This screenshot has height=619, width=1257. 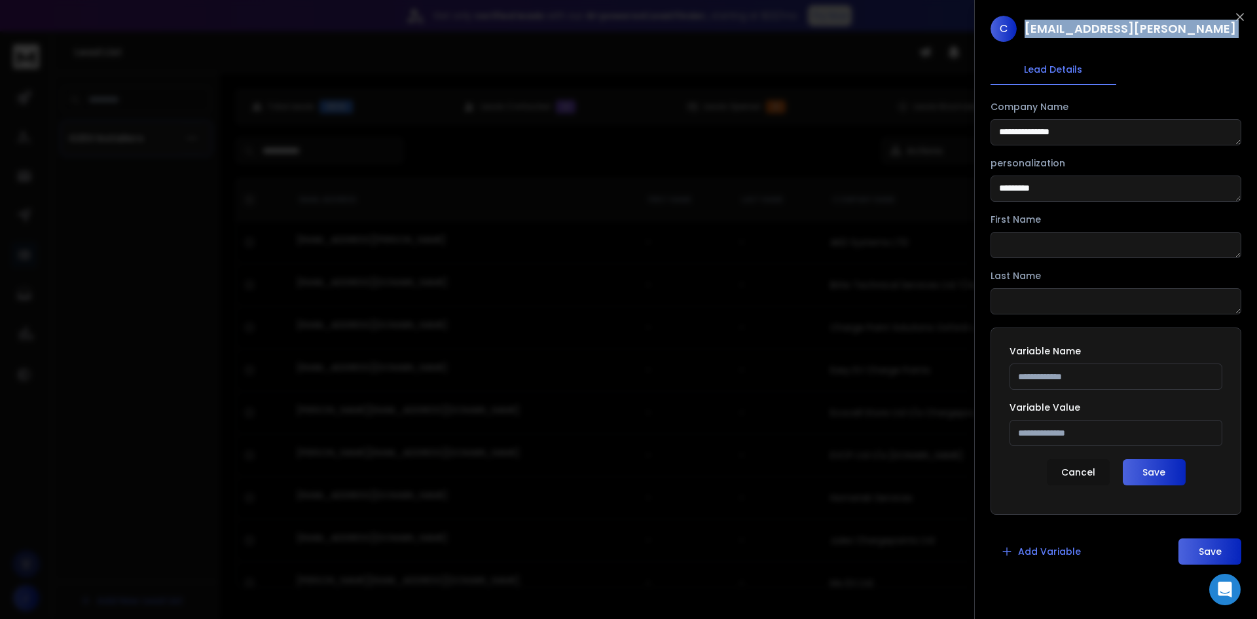 What do you see at coordinates (1116, 407) in the screenshot?
I see `label: Variable Value` at bounding box center [1116, 407].